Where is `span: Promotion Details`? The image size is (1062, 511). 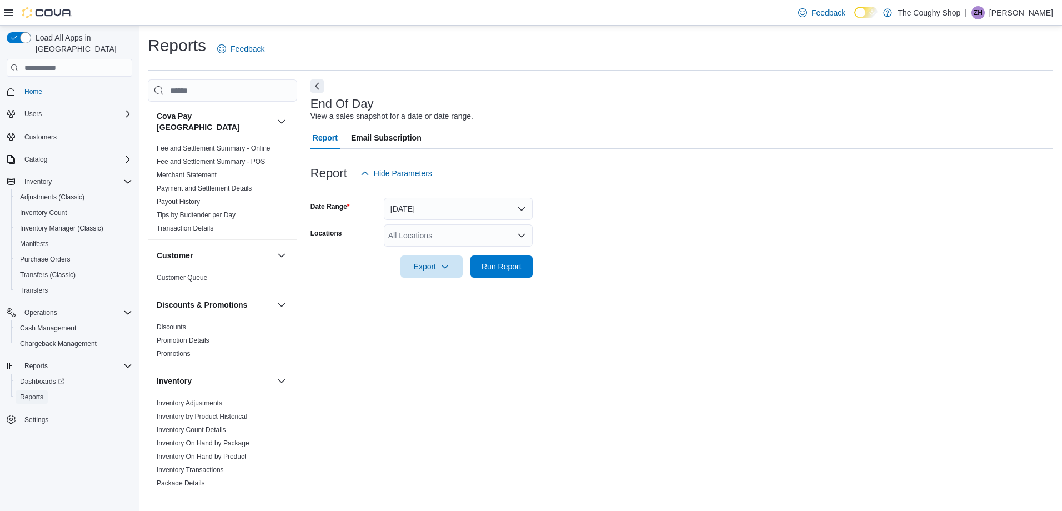 span: Promotion Details is located at coordinates (183, 341).